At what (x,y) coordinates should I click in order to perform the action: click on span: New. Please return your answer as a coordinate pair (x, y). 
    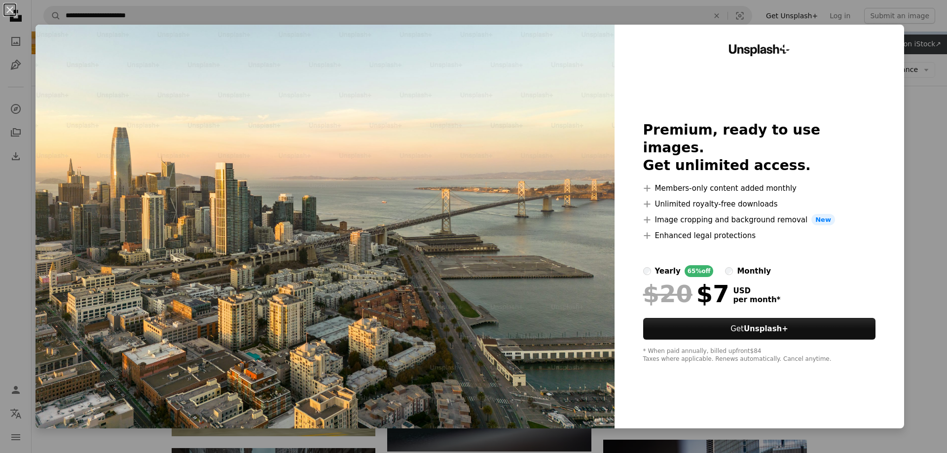
    Looking at the image, I should click on (823, 220).